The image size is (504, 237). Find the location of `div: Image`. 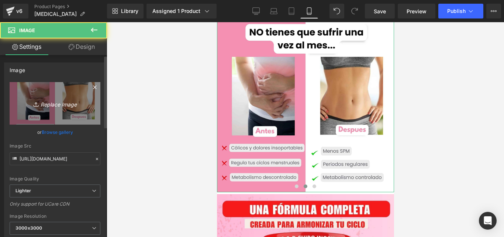

div: Image is located at coordinates (17, 68).